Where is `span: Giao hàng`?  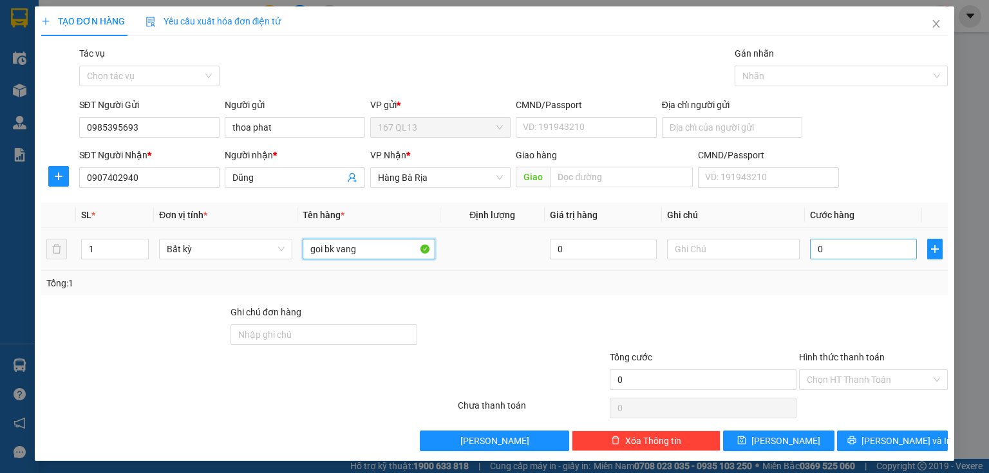
span: Giao hàng is located at coordinates (536, 155).